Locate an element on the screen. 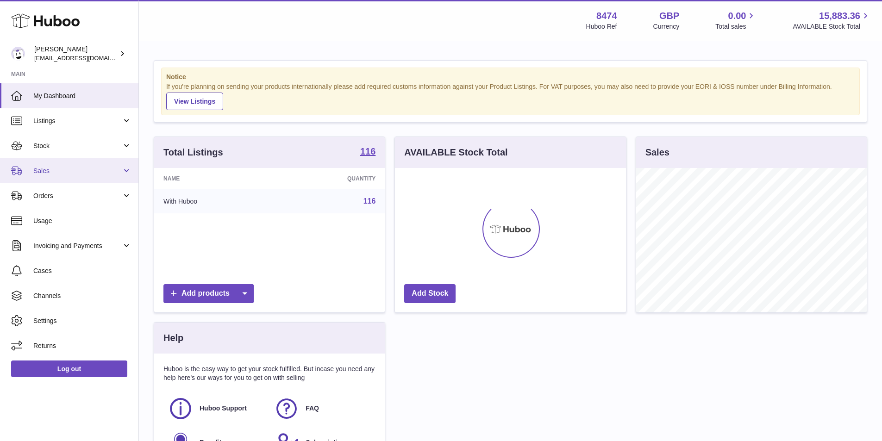  h3: Sales is located at coordinates (657, 152).